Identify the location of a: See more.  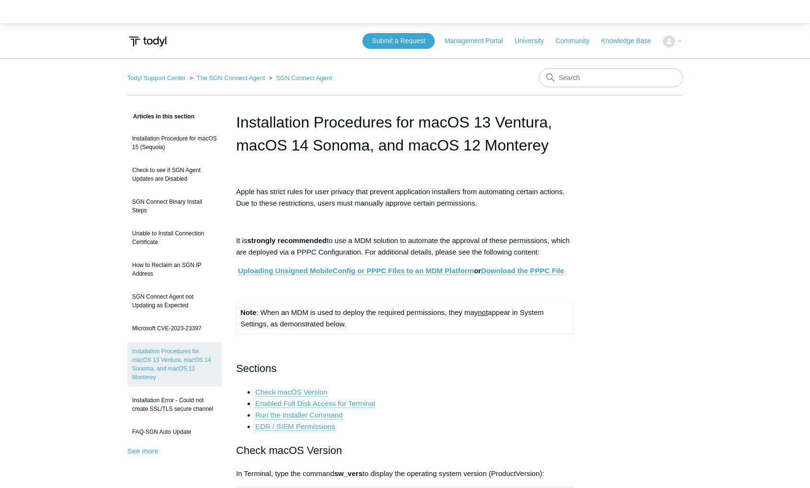
(143, 450).